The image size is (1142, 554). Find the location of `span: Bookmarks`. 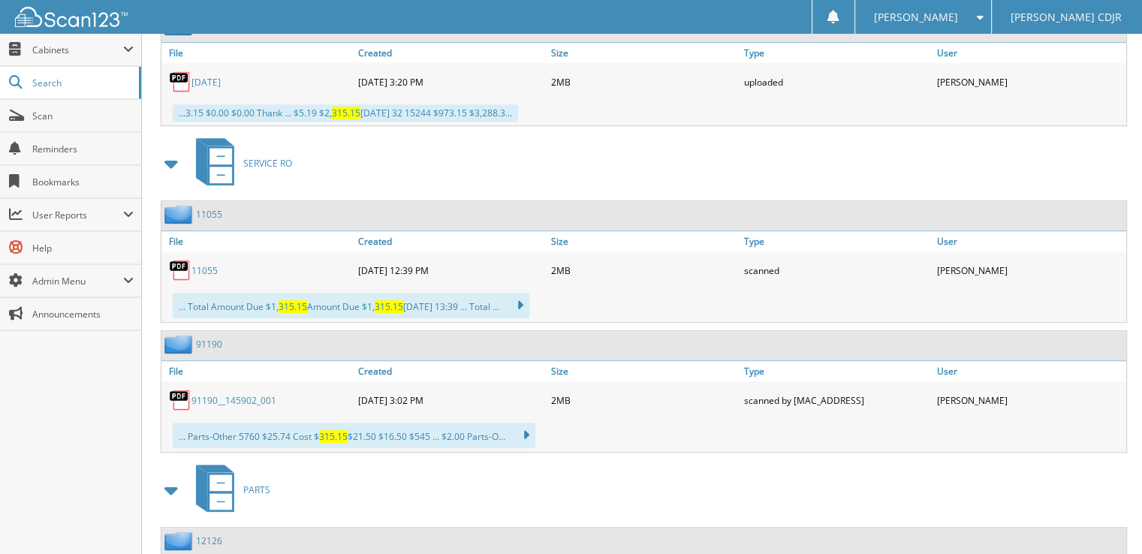

span: Bookmarks is located at coordinates (83, 182).